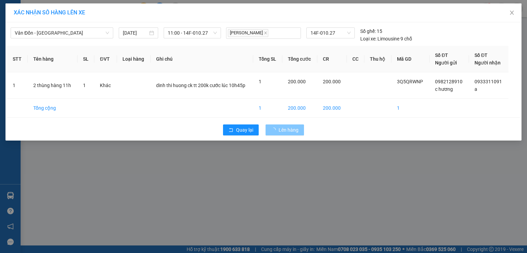 This screenshot has height=253, width=527. What do you see at coordinates (106, 85) in the screenshot?
I see `td: Khác` at bounding box center [106, 85].